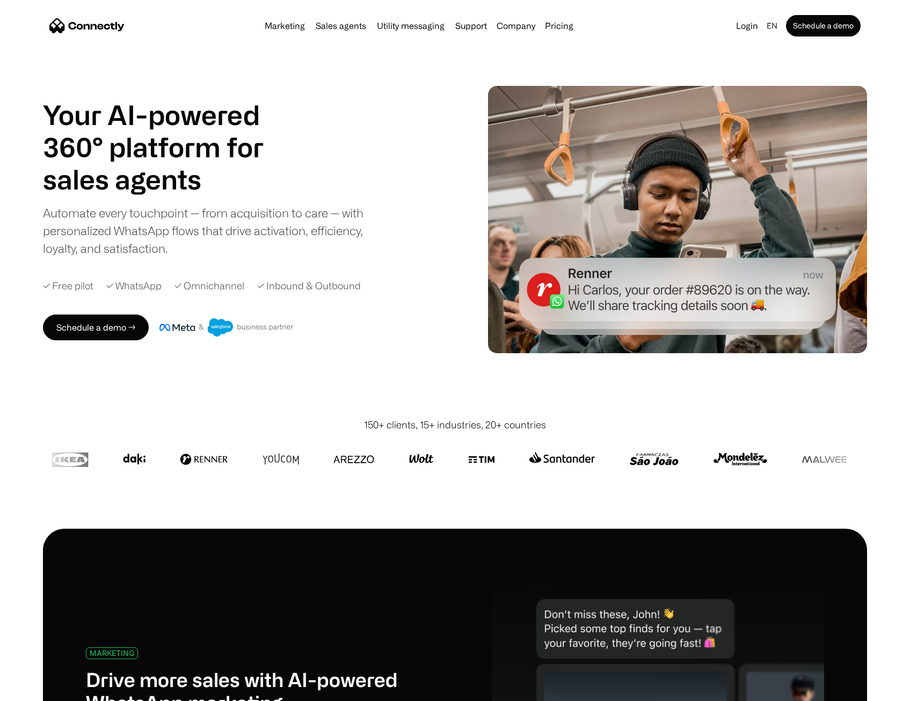 This screenshot has width=910, height=701. What do you see at coordinates (747, 26) in the screenshot?
I see `a: Login` at bounding box center [747, 26].